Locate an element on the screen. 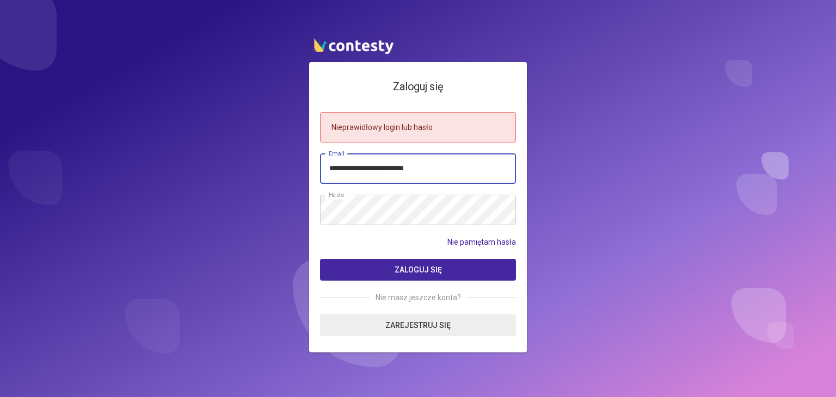 This screenshot has width=836, height=397. img: contesty logo is located at coordinates (353, 45).